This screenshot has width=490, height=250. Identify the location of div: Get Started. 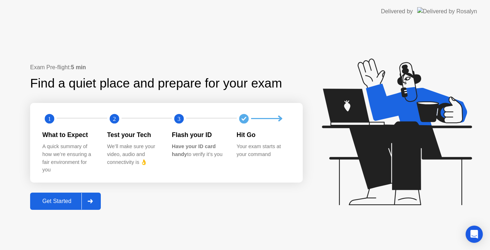
(57, 201).